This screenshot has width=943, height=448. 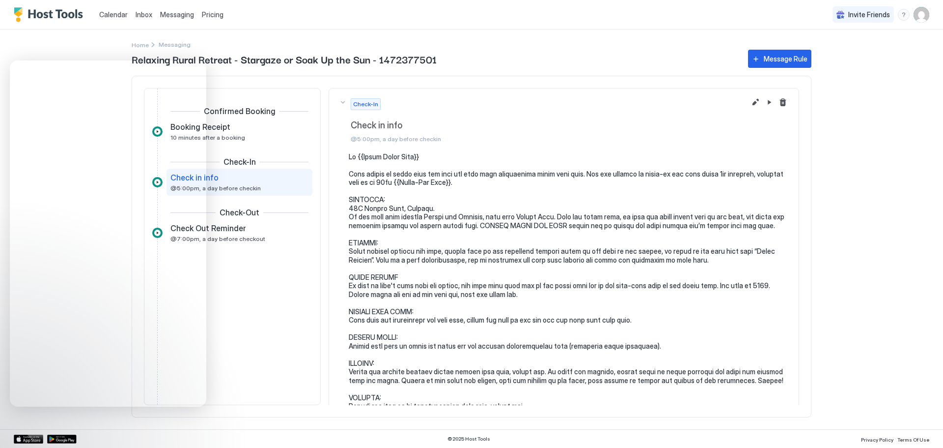 What do you see at coordinates (769, 102) in the screenshot?
I see `button: Pause Message Rule` at bounding box center [769, 102].